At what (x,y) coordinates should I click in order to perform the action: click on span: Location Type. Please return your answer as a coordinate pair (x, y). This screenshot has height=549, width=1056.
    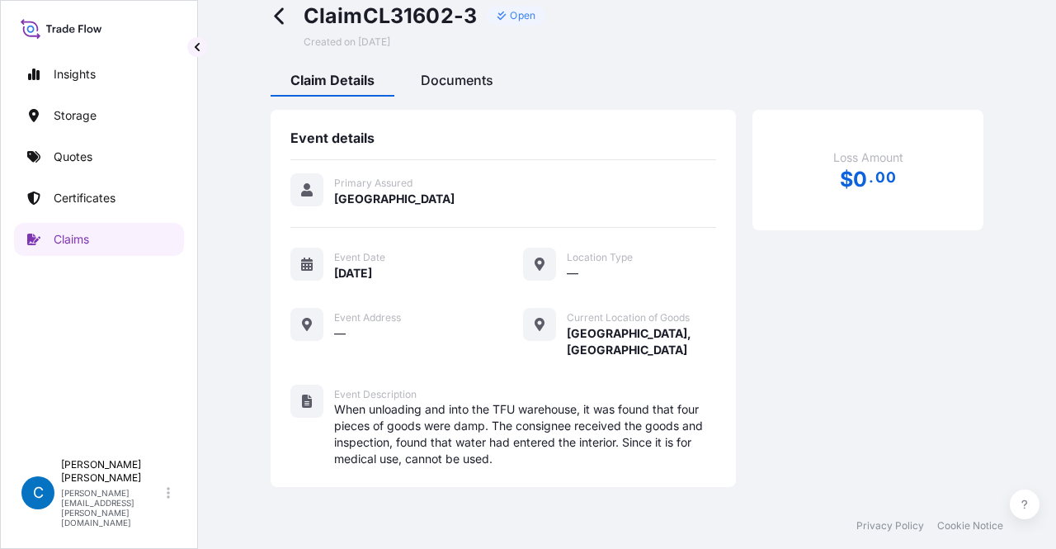
    Looking at the image, I should click on (600, 257).